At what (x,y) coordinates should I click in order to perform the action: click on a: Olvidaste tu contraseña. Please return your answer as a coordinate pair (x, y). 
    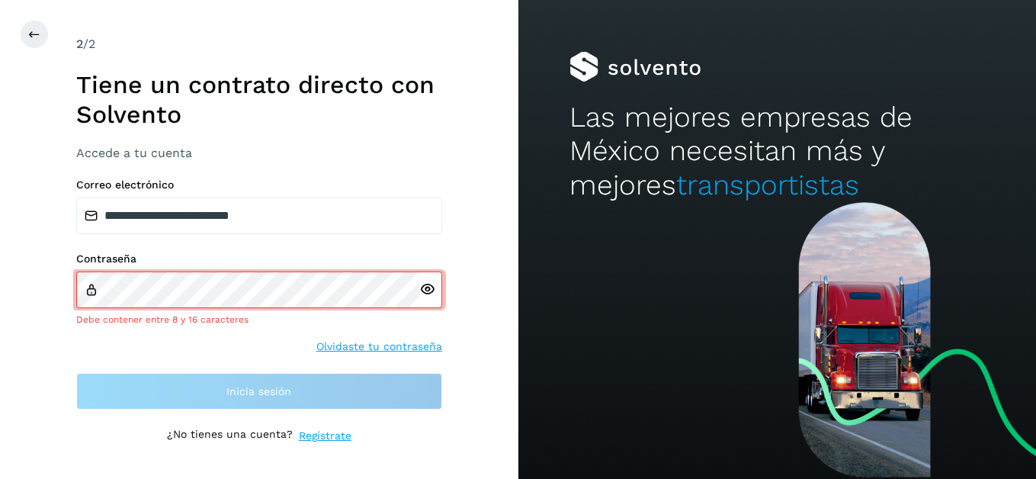
    Looking at the image, I should click on (379, 346).